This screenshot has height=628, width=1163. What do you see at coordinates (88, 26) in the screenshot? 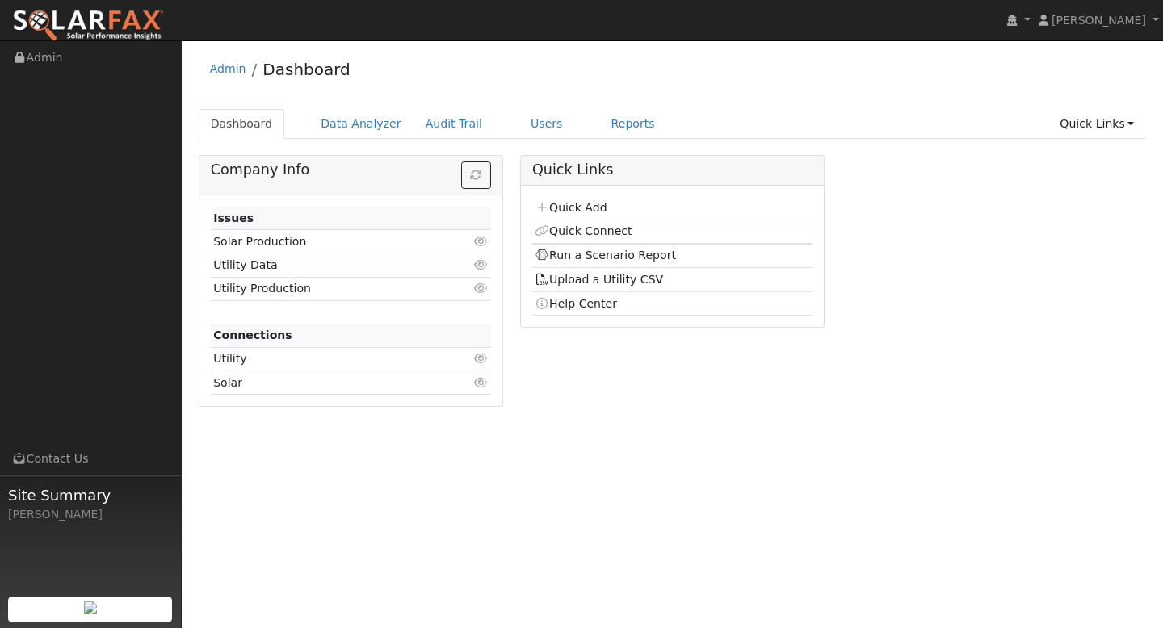
I see `img: SolarFax` at bounding box center [88, 26].